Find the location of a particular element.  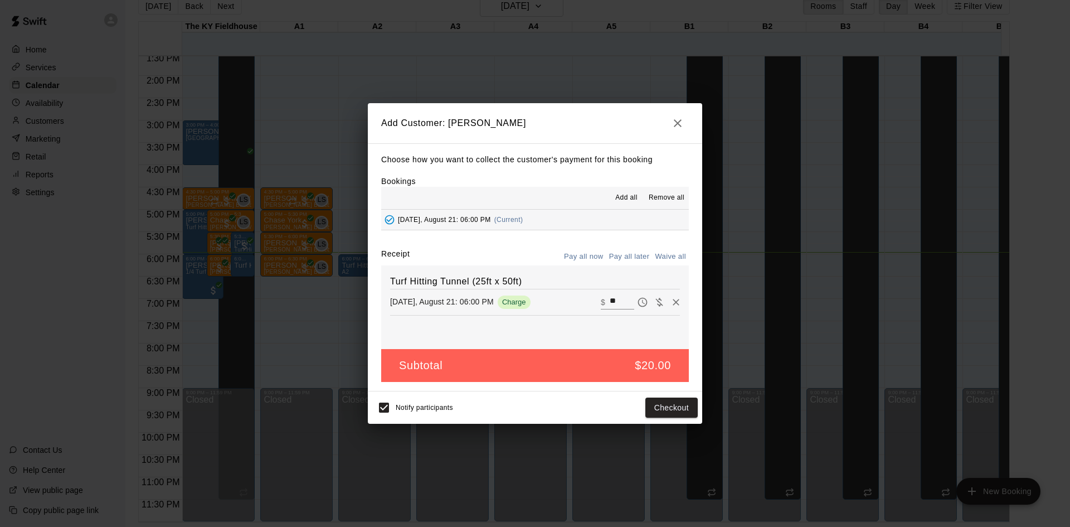

span: Add all is located at coordinates (627, 198).